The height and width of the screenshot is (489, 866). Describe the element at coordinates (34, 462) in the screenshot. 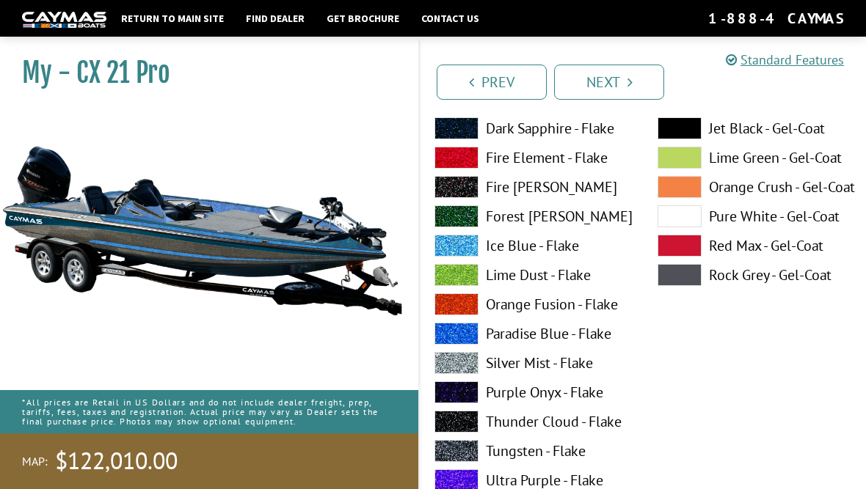

I see `span: MAP:` at that location.